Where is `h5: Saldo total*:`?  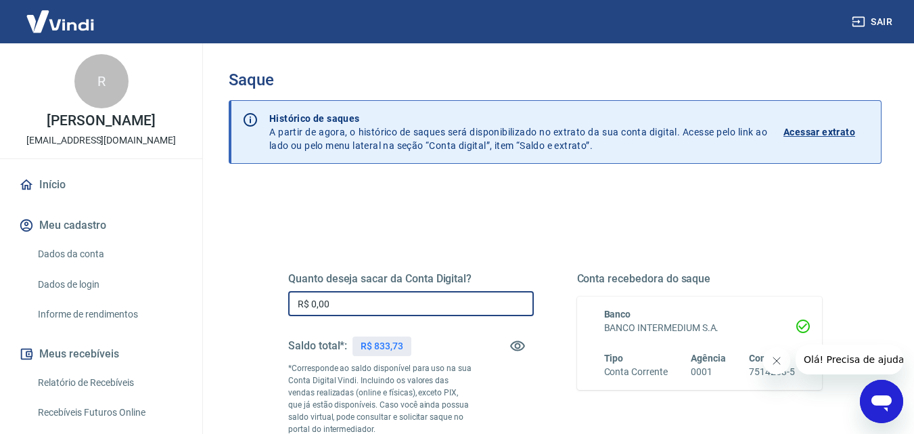
h5: Saldo total*: is located at coordinates (317, 346).